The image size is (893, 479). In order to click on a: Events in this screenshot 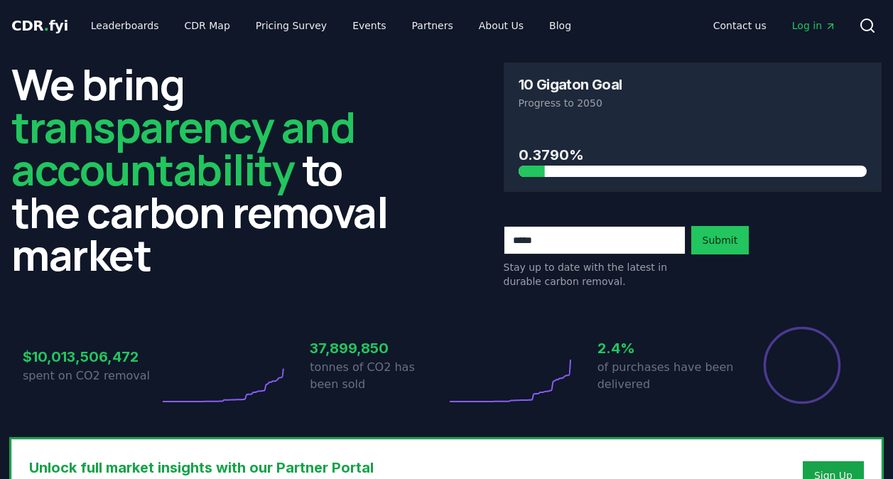, I will do `click(369, 26)`.